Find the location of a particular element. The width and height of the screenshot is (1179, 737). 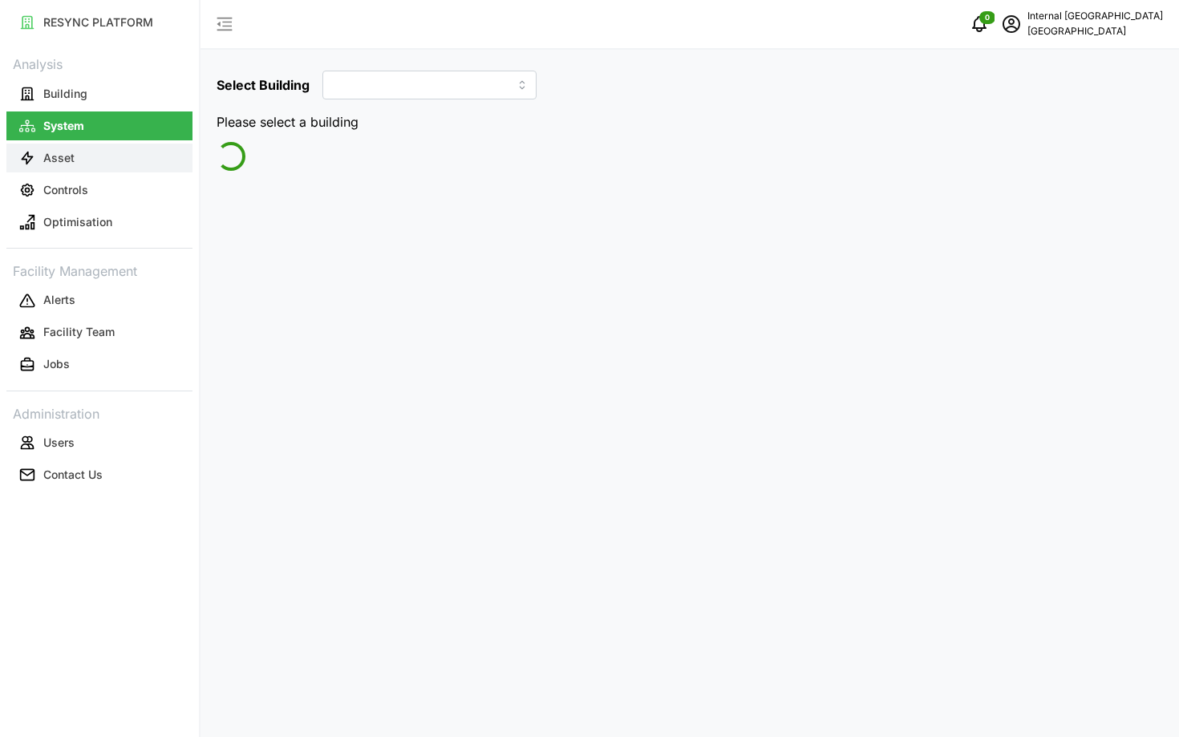

a: Jobs is located at coordinates (99, 365).